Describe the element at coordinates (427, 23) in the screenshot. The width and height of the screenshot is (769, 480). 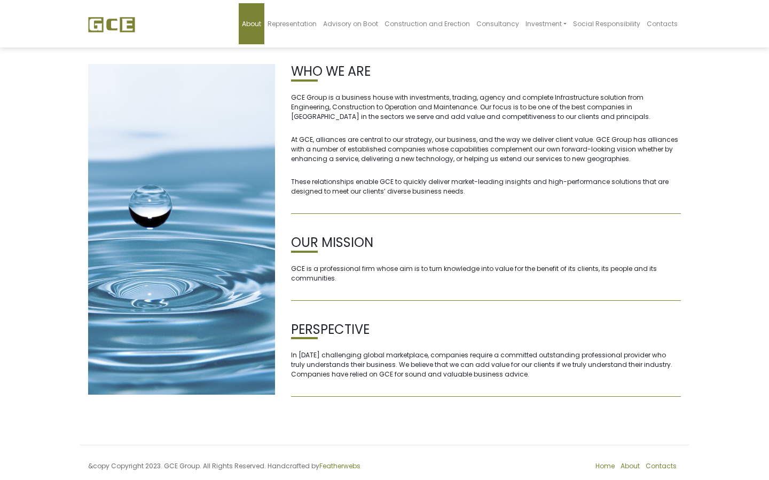
I see `a: Construction and Erection` at that location.